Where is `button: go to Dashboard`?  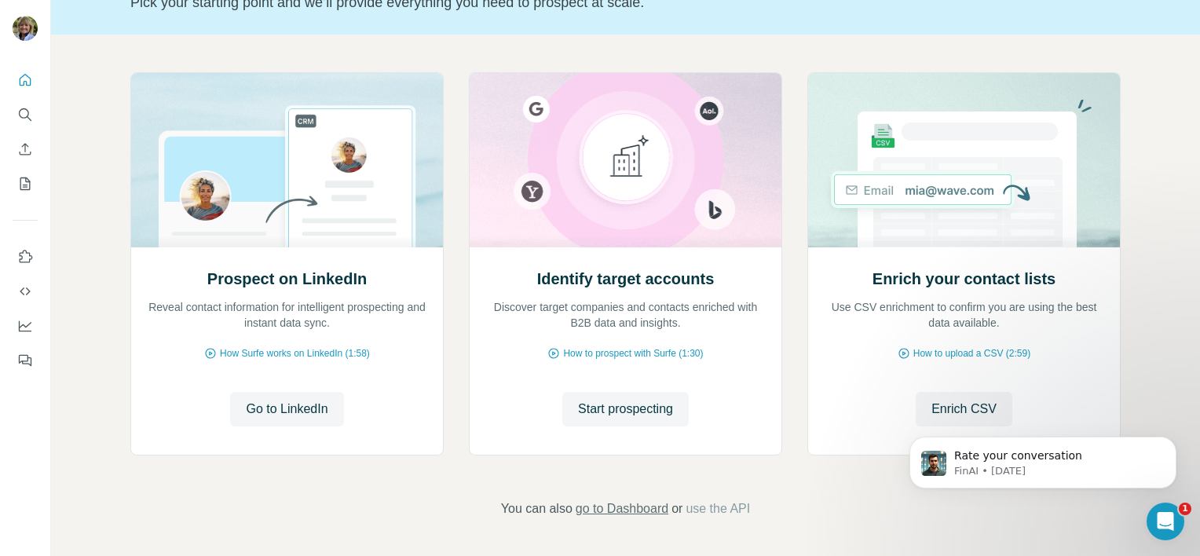 button: go to Dashboard is located at coordinates (622, 509).